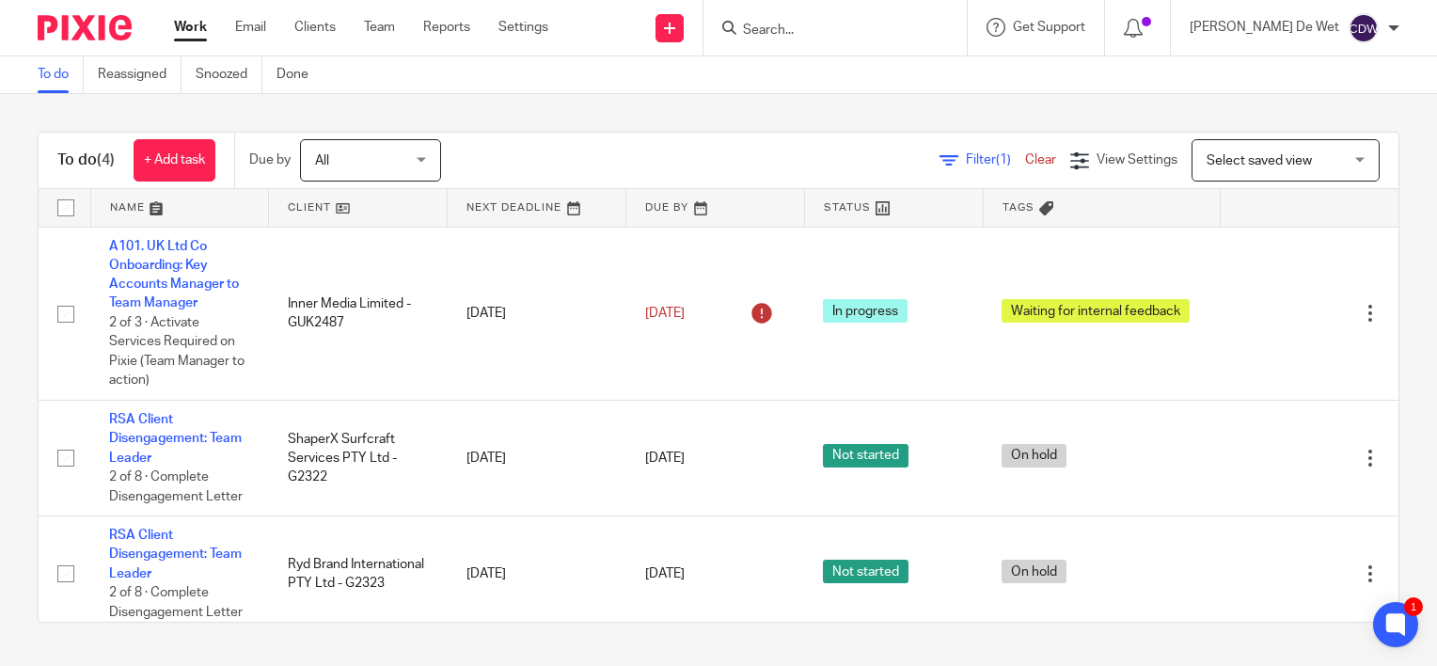  What do you see at coordinates (379, 27) in the screenshot?
I see `a: Team` at bounding box center [379, 27].